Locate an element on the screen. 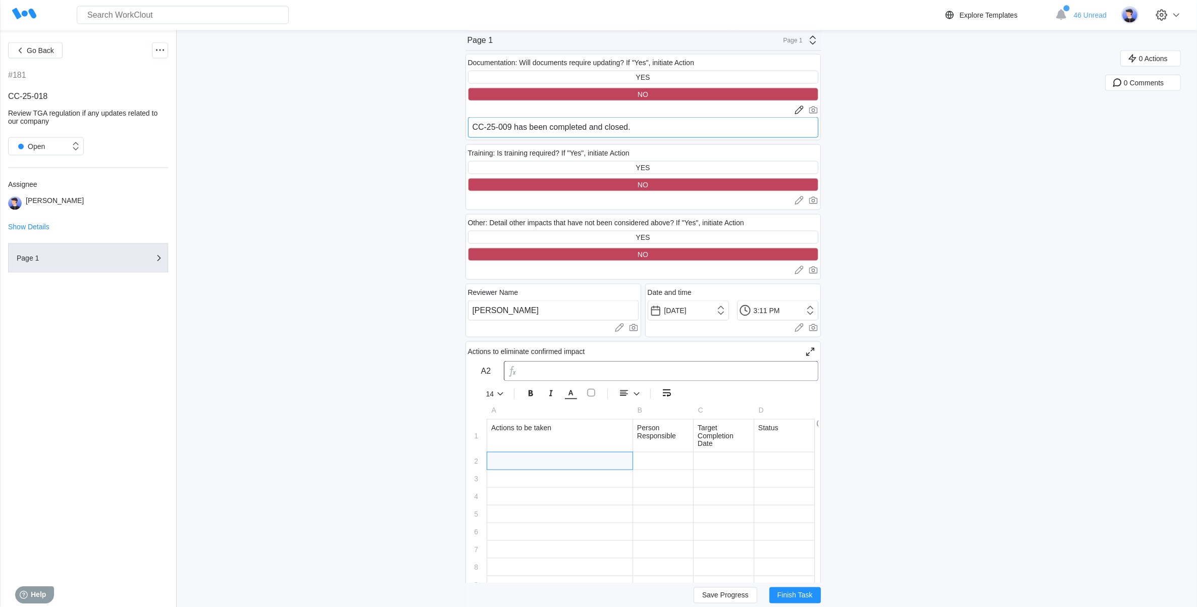 This screenshot has height=607, width=1197. div: B is located at coordinates (664, 410).